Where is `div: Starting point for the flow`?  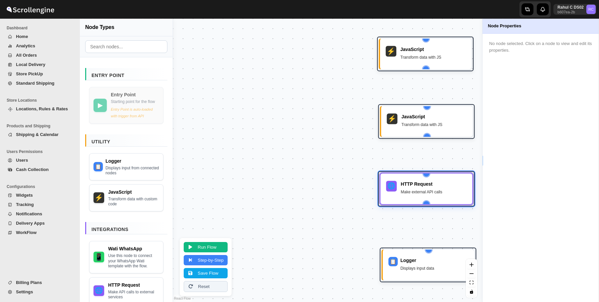
div: Starting point for the flow is located at coordinates (135, 102).